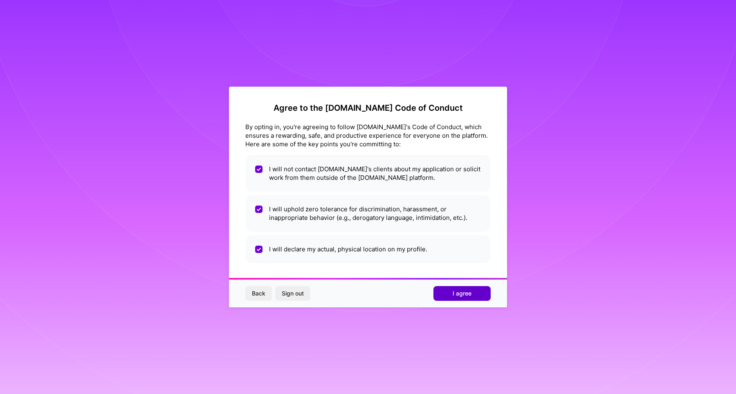 The image size is (736, 394). I want to click on button: I agree, so click(462, 294).